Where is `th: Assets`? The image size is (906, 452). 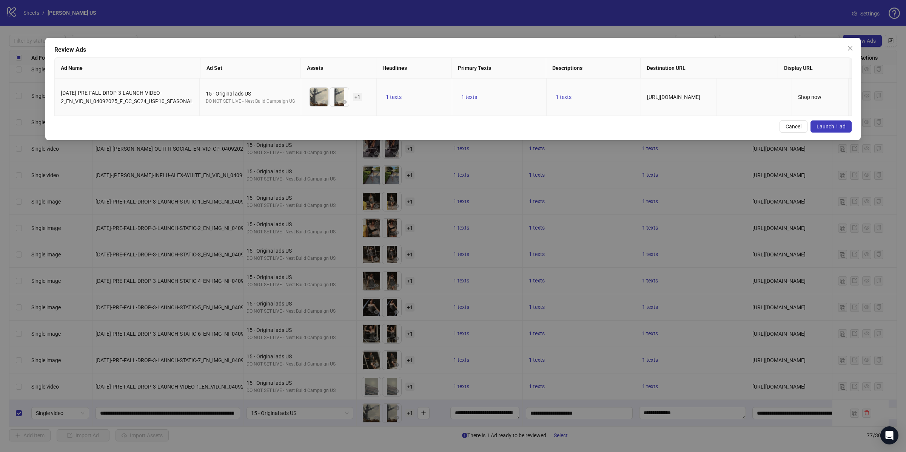 th: Assets is located at coordinates (339, 68).